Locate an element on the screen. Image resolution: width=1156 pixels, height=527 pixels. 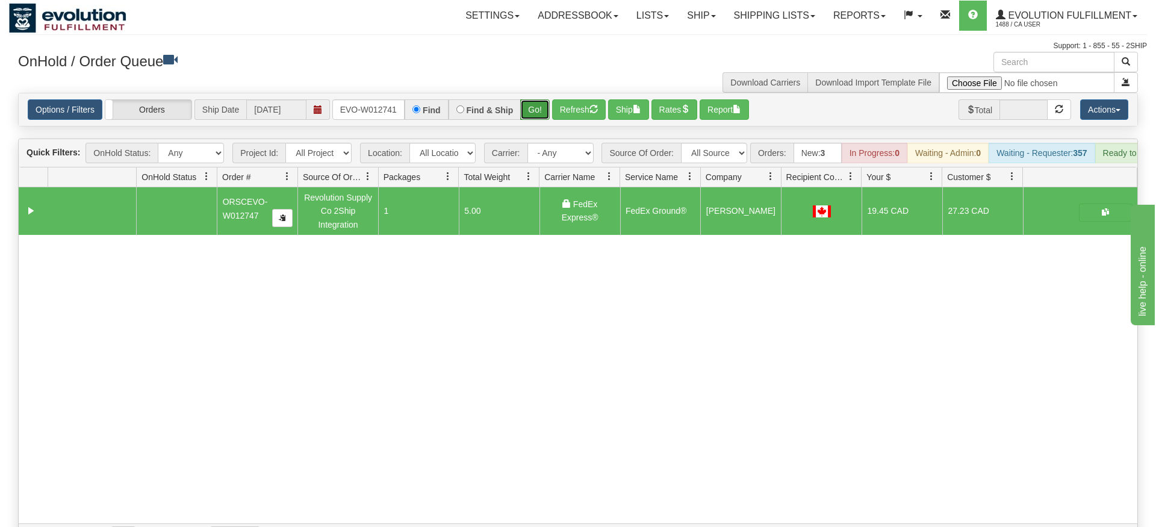
button: Report is located at coordinates (725, 110).